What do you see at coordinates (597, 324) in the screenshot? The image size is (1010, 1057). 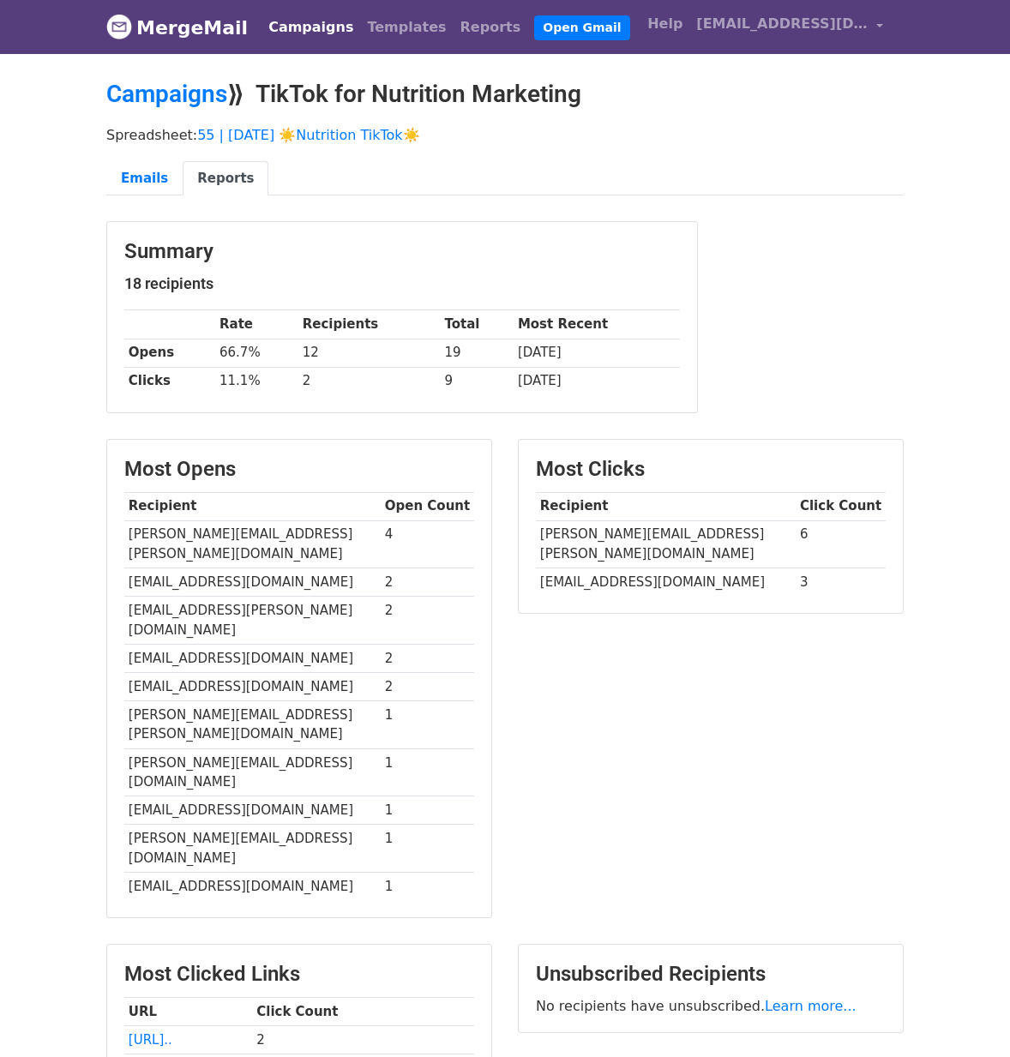 I see `th: Most Recent` at bounding box center [597, 324].